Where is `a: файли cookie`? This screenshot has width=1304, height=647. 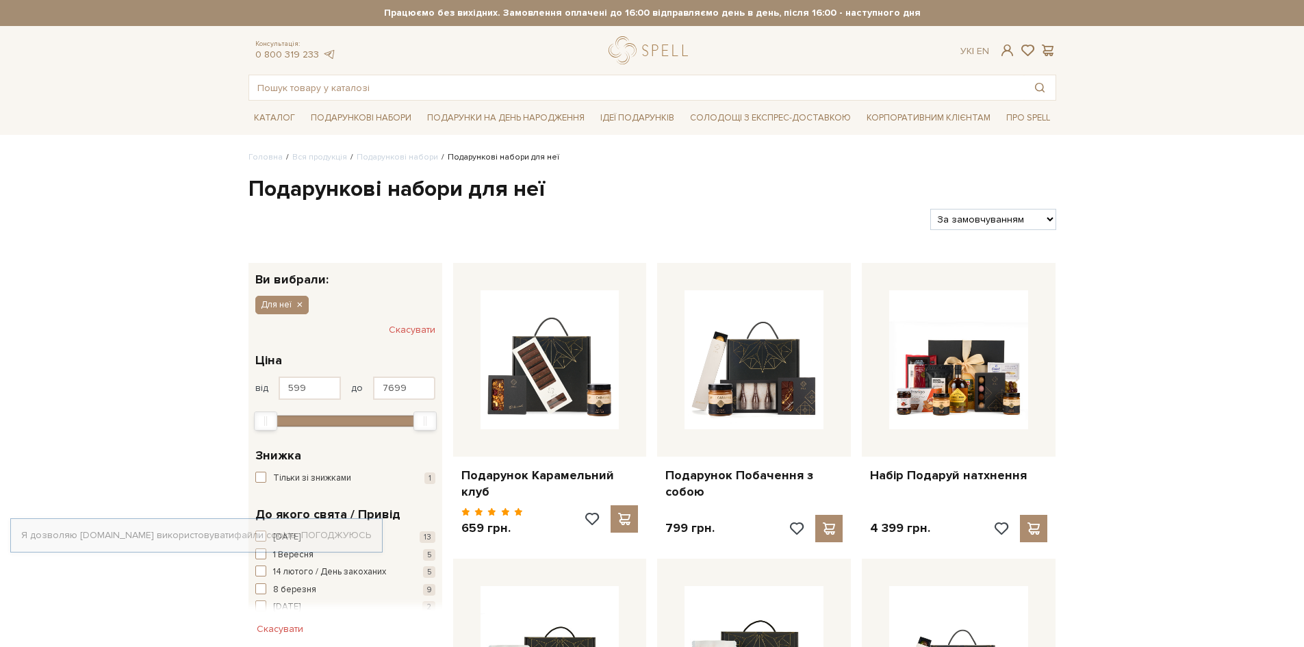
a: файли cookie is located at coordinates (265, 535).